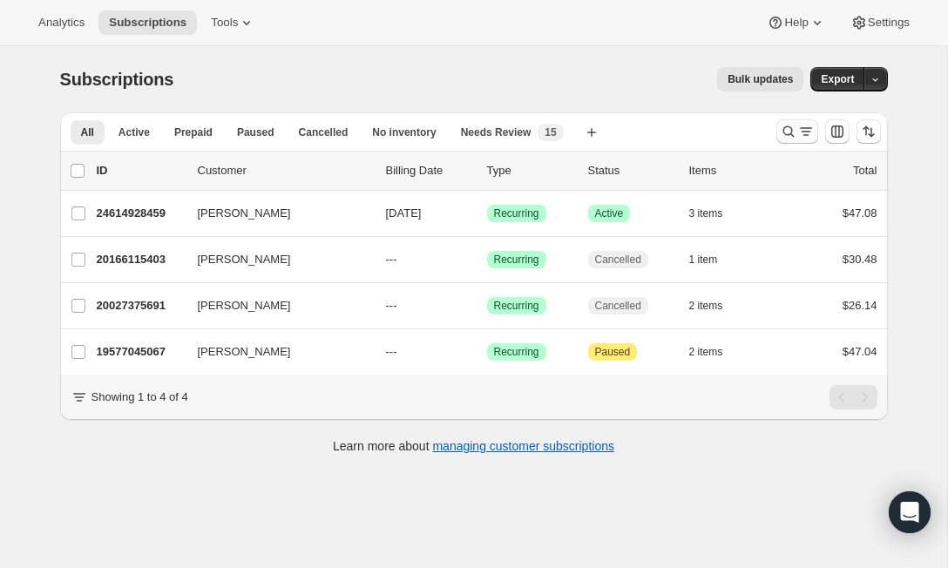  I want to click on span: Help, so click(795, 23).